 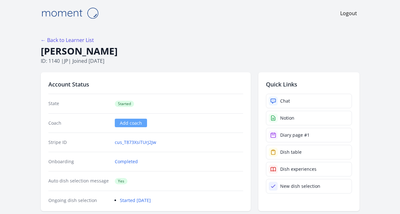 I want to click on a: Diary page #1, so click(x=309, y=135).